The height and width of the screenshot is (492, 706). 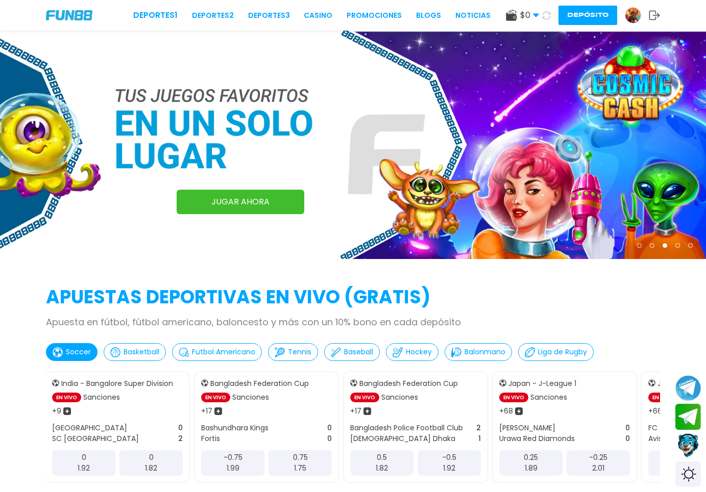 I want to click on p: 2.01, so click(x=598, y=468).